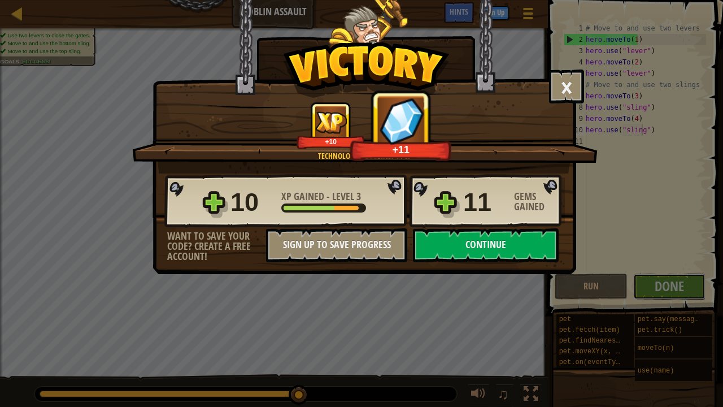 Image resolution: width=723 pixels, height=407 pixels. I want to click on div: Technology : Goblins. 1 : 0., so click(364, 156).